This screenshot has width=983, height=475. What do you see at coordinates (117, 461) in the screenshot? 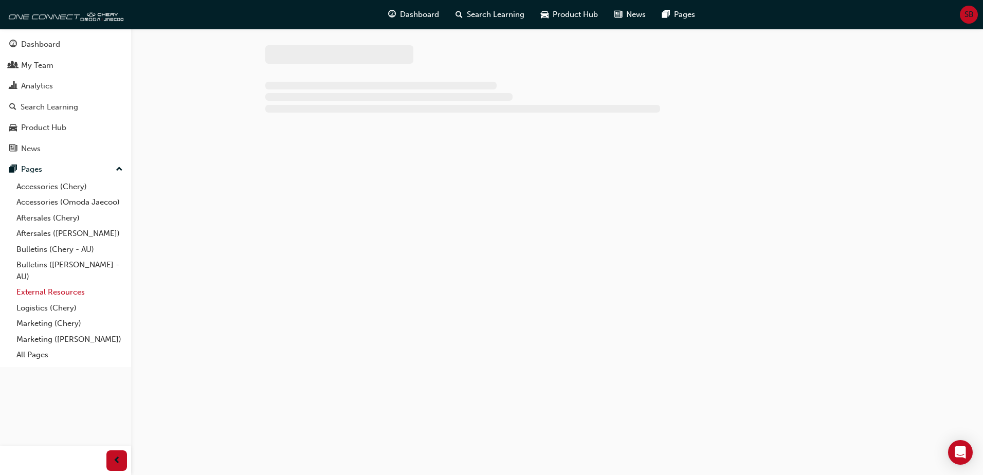
I see `span: prev-icon` at bounding box center [117, 461].